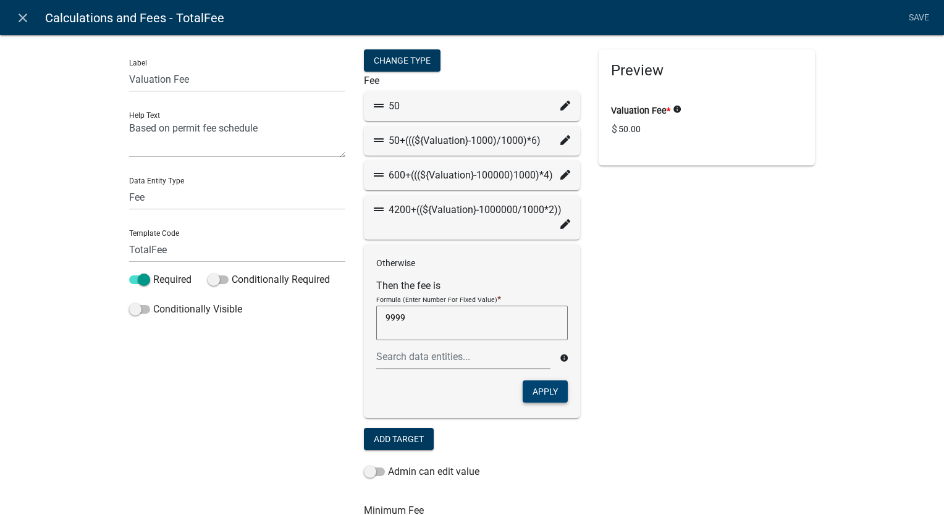  What do you see at coordinates (160, 280) in the screenshot?
I see `label: Required` at bounding box center [160, 280].